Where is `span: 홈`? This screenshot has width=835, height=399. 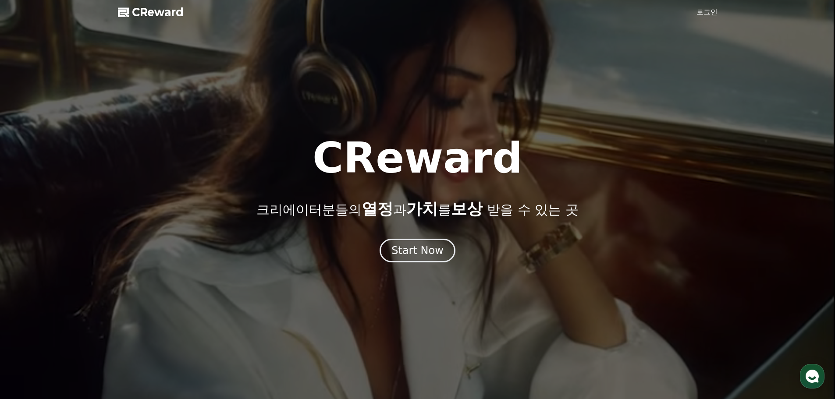 span: 홈 is located at coordinates (30, 295).